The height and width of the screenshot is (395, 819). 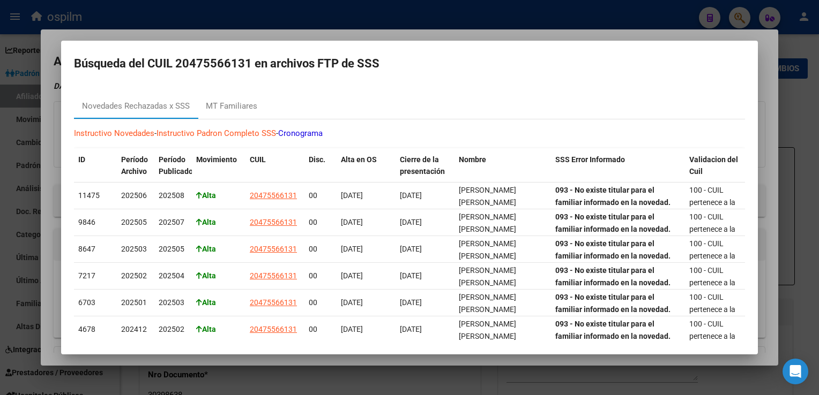 I want to click on span: 202508, so click(x=171, y=196).